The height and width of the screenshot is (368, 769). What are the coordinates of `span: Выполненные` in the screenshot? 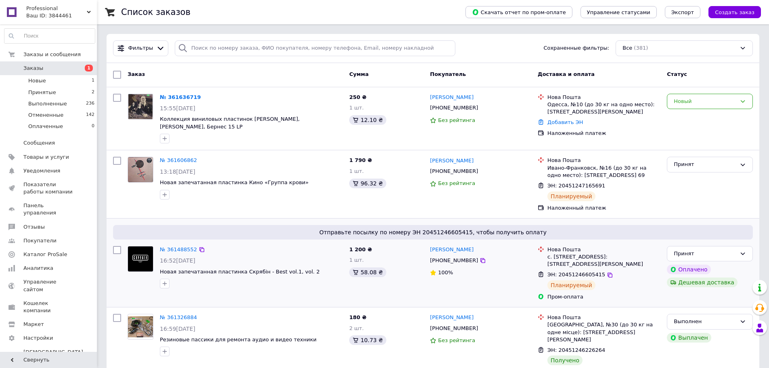 It's located at (48, 104).